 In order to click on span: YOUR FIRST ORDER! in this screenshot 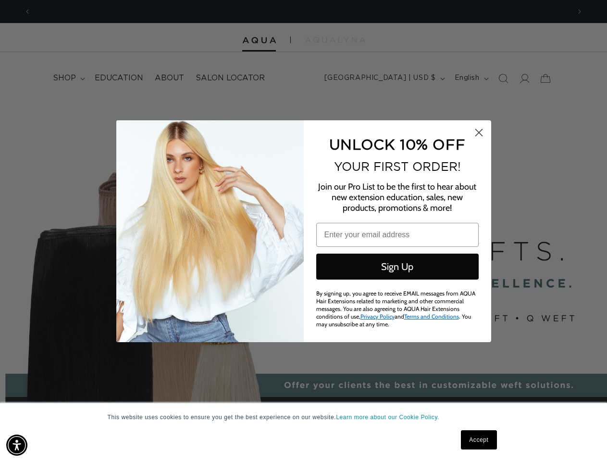, I will do `click(398, 166)`.